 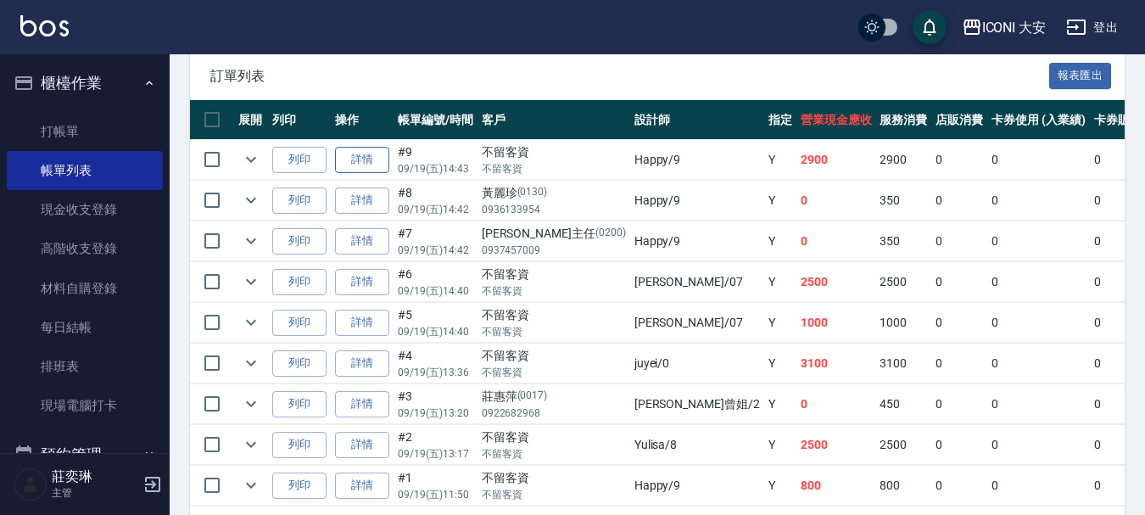 What do you see at coordinates (554, 413) in the screenshot?
I see `p: 0922682968` at bounding box center [554, 413].